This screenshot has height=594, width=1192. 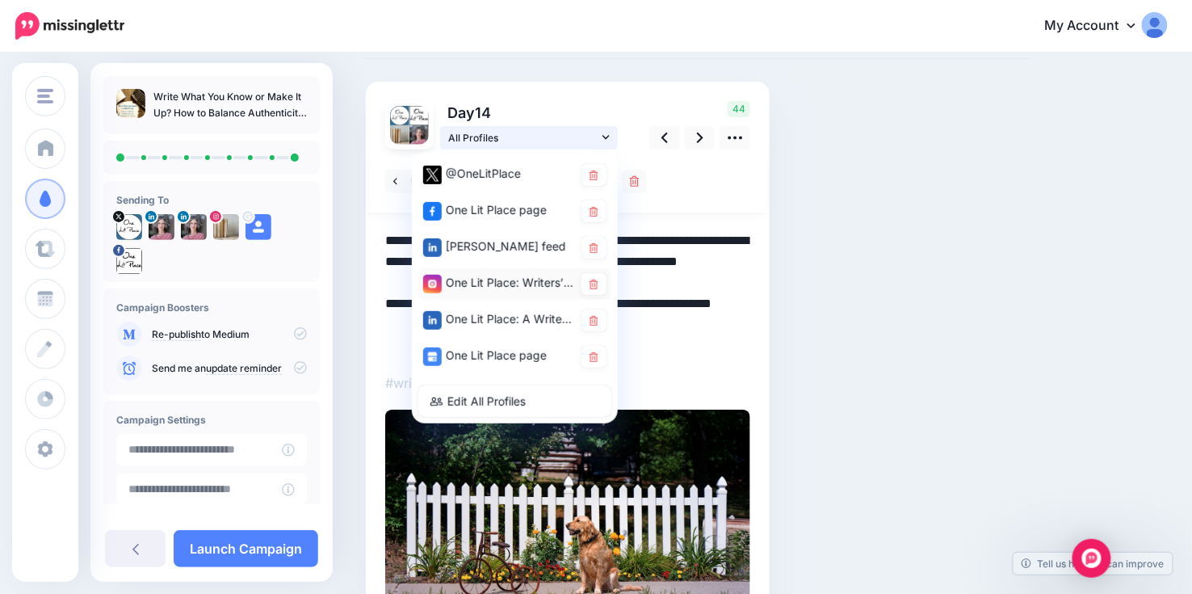 What do you see at coordinates (1093, 563) in the screenshot?
I see `a: Tell us how we can improve` at bounding box center [1093, 563].